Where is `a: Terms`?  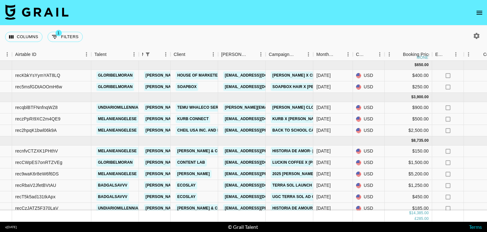
a: Terms is located at coordinates (476, 226).